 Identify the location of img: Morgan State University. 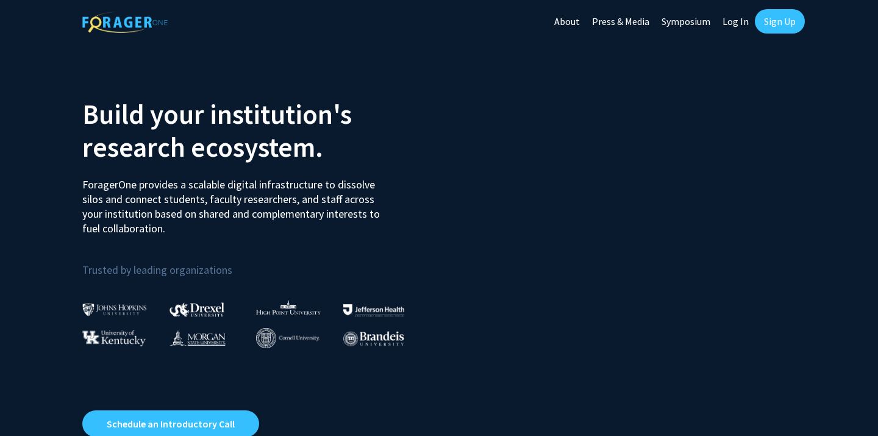
(198, 338).